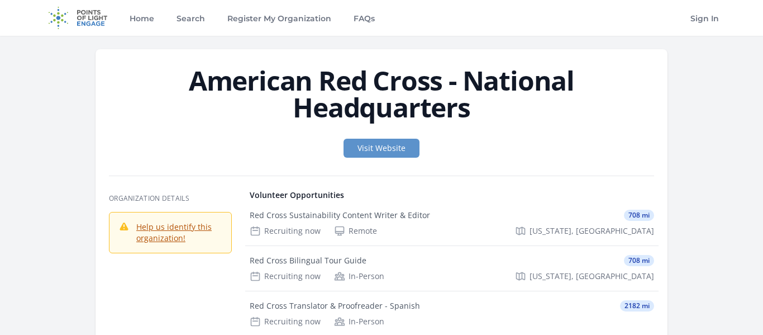 The height and width of the screenshot is (335, 763). Describe the element at coordinates (174, 232) in the screenshot. I see `a: Help us identify this organization!` at that location.